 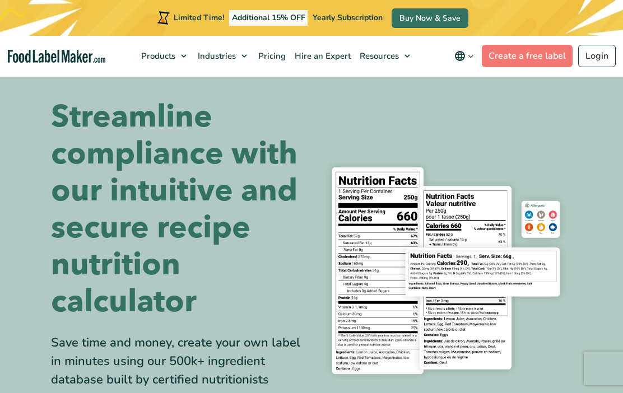 What do you see at coordinates (271, 56) in the screenshot?
I see `a: Pricing` at bounding box center [271, 56].